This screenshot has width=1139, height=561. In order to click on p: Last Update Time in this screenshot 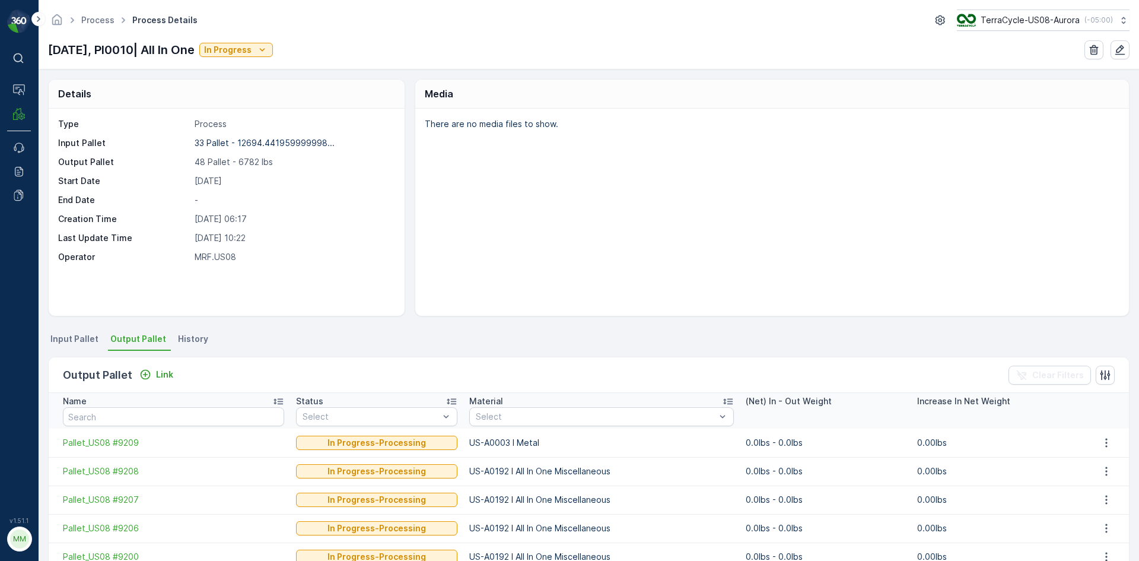, I will do `click(124, 238)`.